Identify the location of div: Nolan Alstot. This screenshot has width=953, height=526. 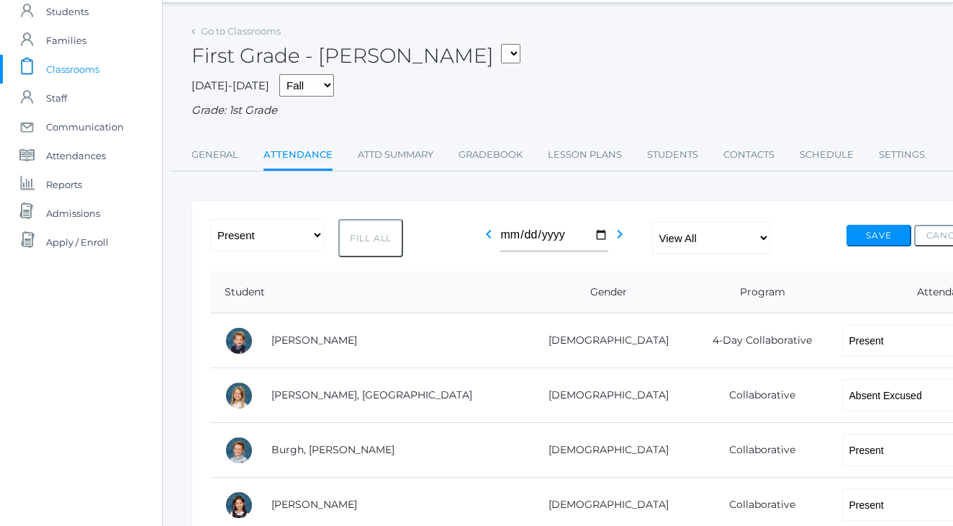
(239, 341).